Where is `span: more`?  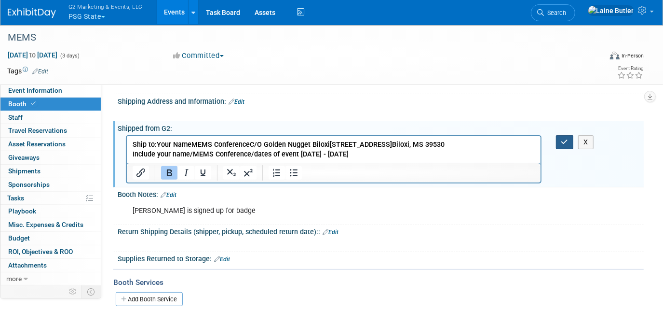
span: more is located at coordinates (14, 278).